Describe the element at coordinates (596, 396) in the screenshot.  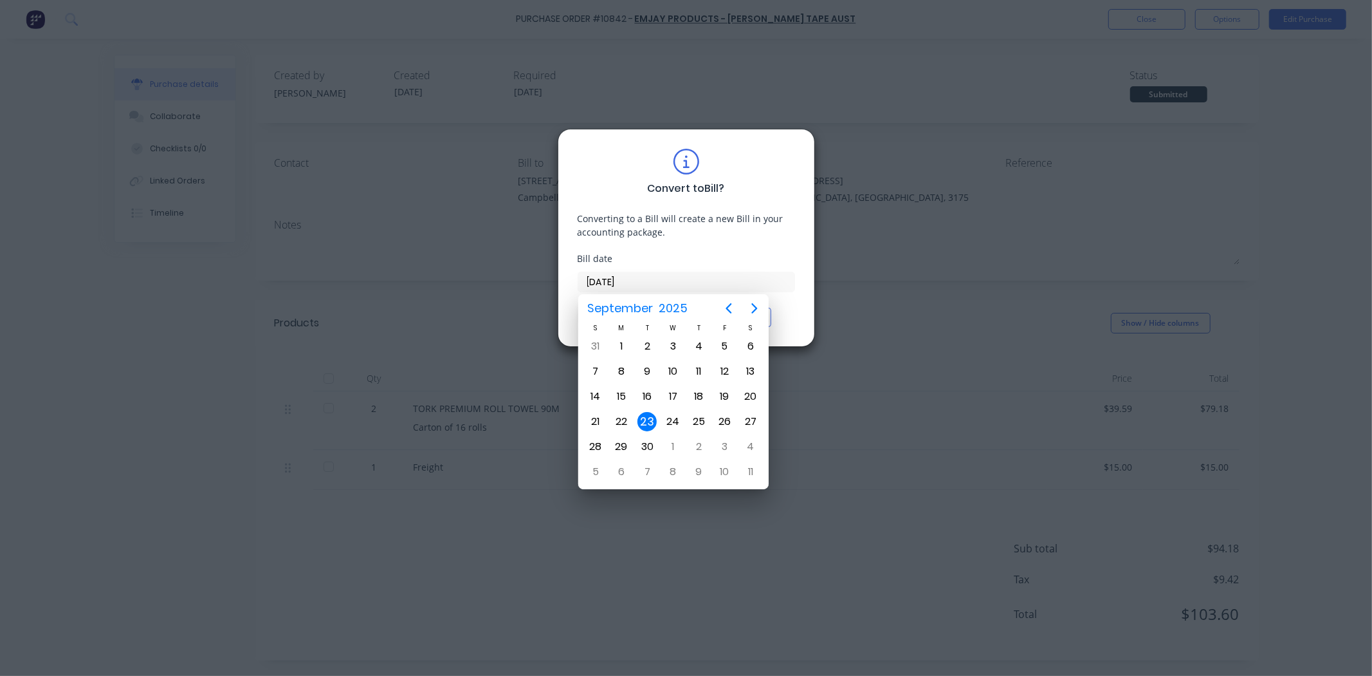
I see `div: Sunday, September 14, 2025` at that location.